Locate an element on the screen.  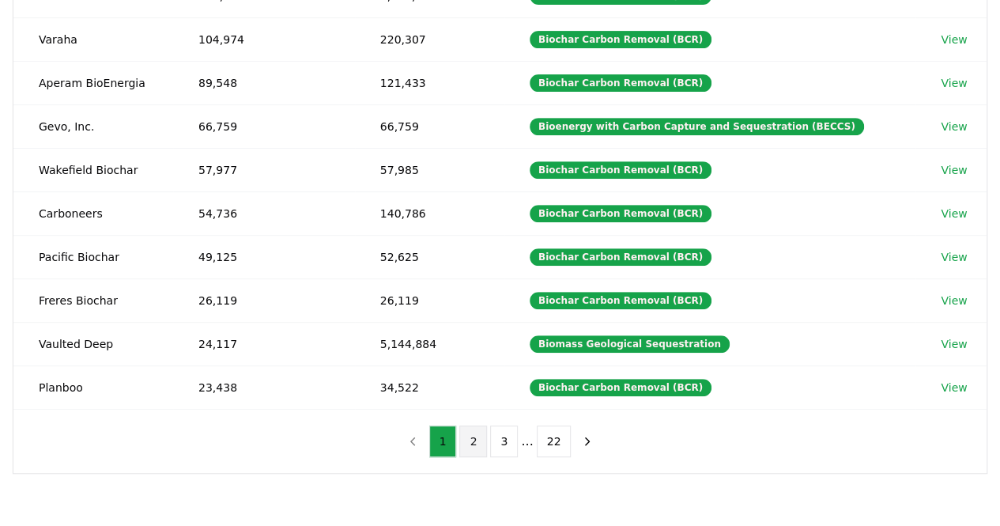
td: Freres Biochar is located at coordinates (93, 300).